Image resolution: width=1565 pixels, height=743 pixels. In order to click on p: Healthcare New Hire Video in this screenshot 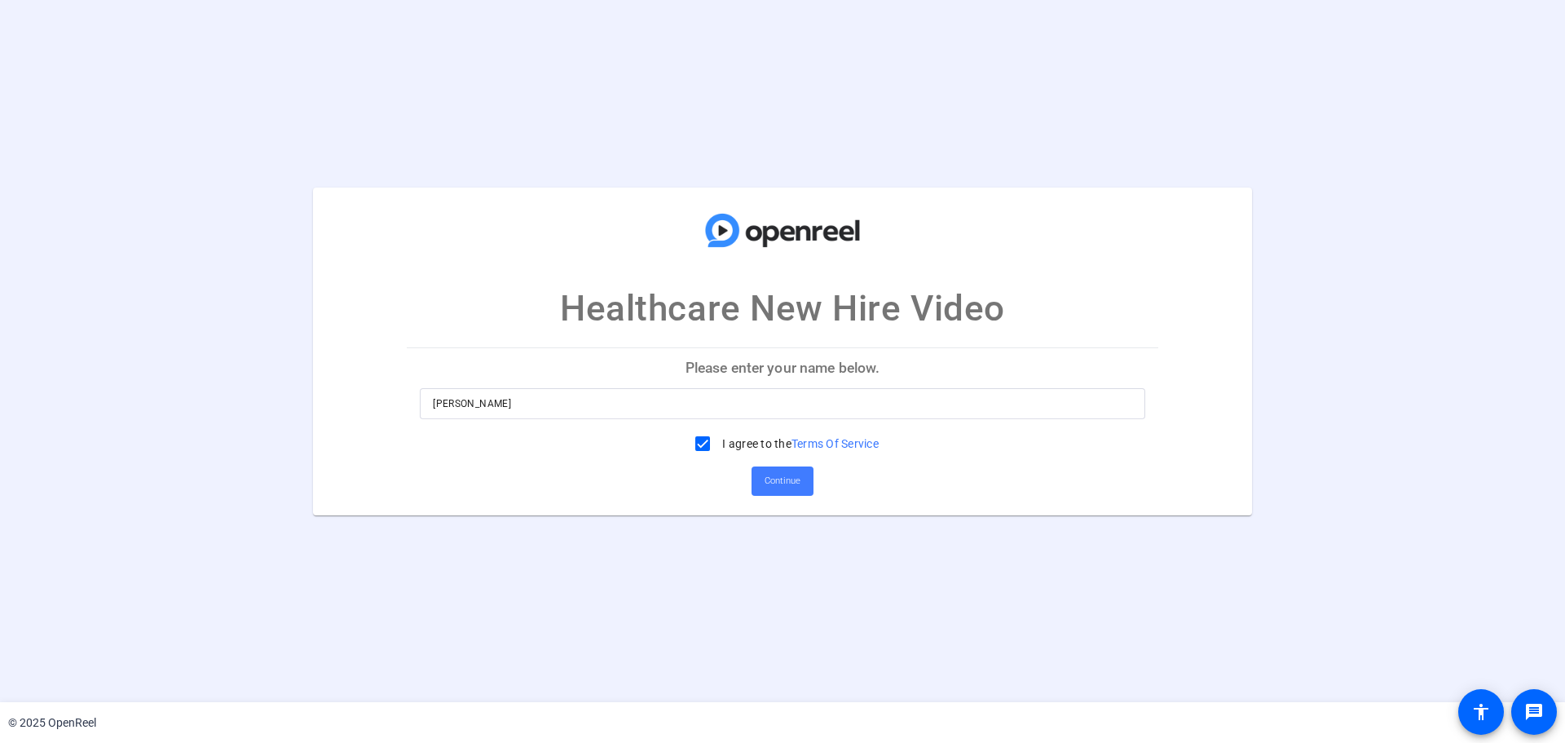, I will do `click(783, 308)`.